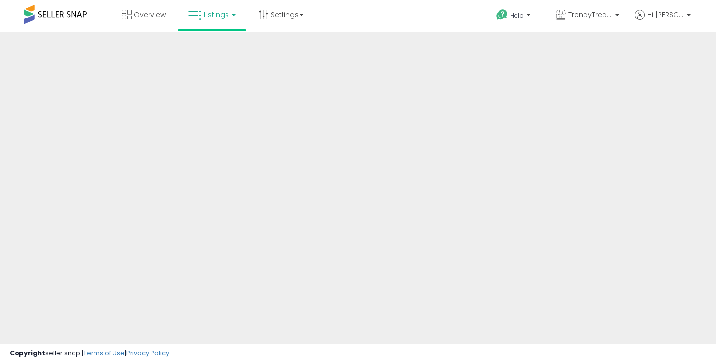 Image resolution: width=716 pixels, height=363 pixels. Describe the element at coordinates (89, 353) in the screenshot. I see `div: seller snap | |` at that location.